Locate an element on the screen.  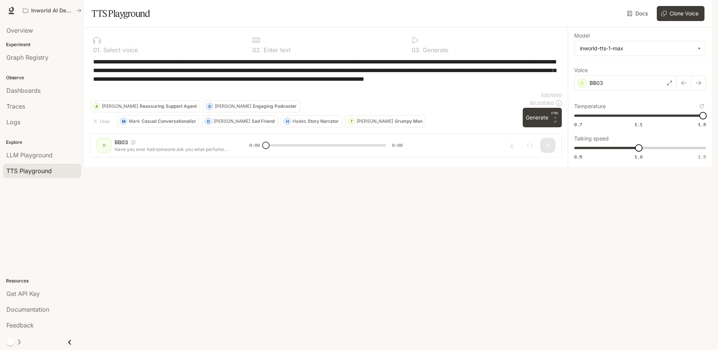
div: A is located at coordinates (97, 106).